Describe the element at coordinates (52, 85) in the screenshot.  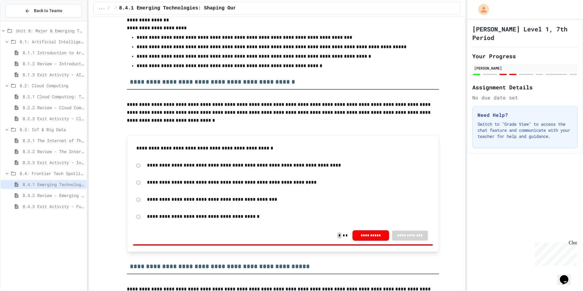
I see `span: 8.2: Cloud Computing` at that location.